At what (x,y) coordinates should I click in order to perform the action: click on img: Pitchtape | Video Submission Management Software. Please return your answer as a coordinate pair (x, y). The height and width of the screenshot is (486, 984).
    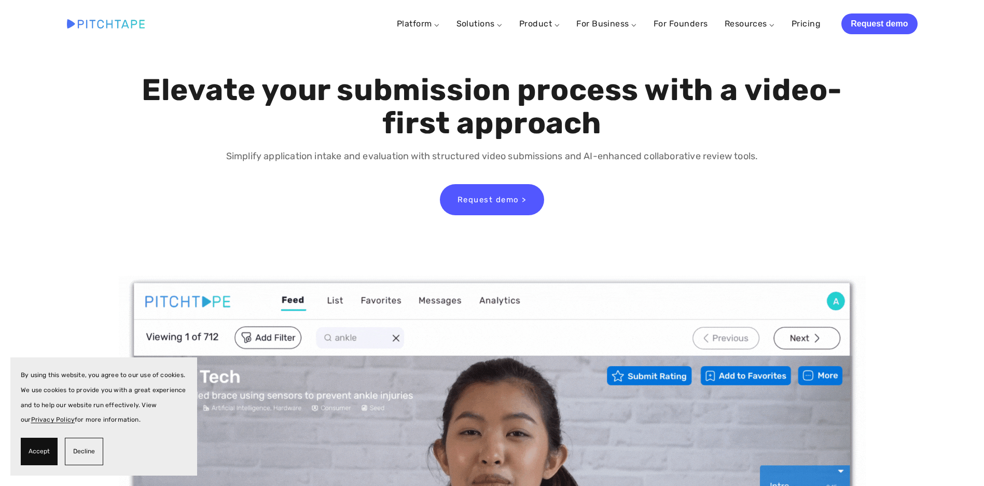
    Looking at the image, I should click on (106, 23).